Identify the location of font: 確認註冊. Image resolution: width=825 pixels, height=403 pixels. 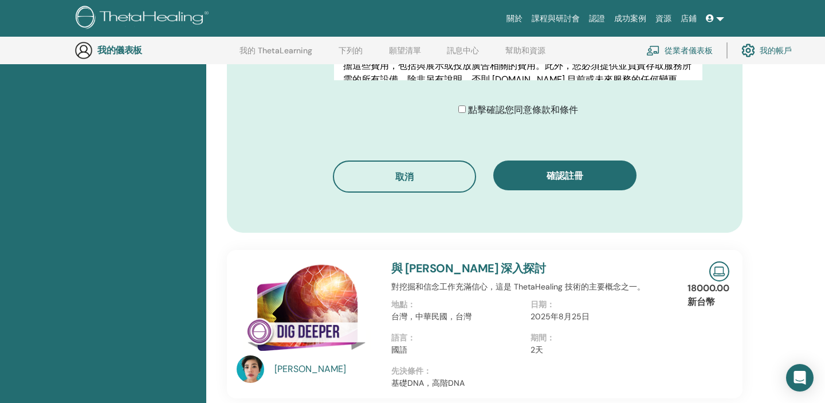
(565, 175).